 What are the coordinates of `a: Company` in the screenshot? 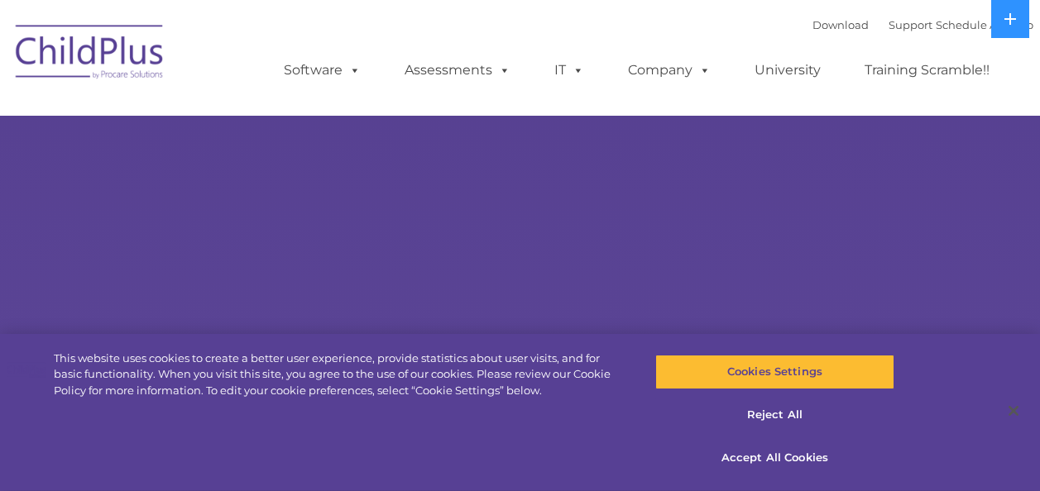 It's located at (669, 70).